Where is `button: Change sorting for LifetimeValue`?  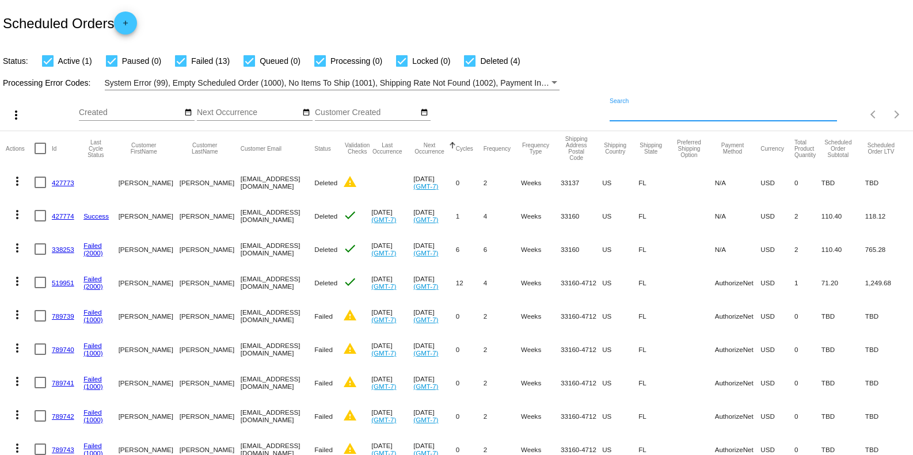
button: Change sorting for LifetimeValue is located at coordinates (881, 149).